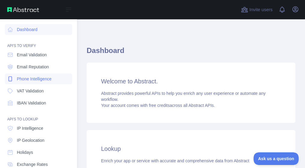 Image resolution: width=305 pixels, height=168 pixels. I want to click on div: API'S TO VERIFY, so click(39, 42).